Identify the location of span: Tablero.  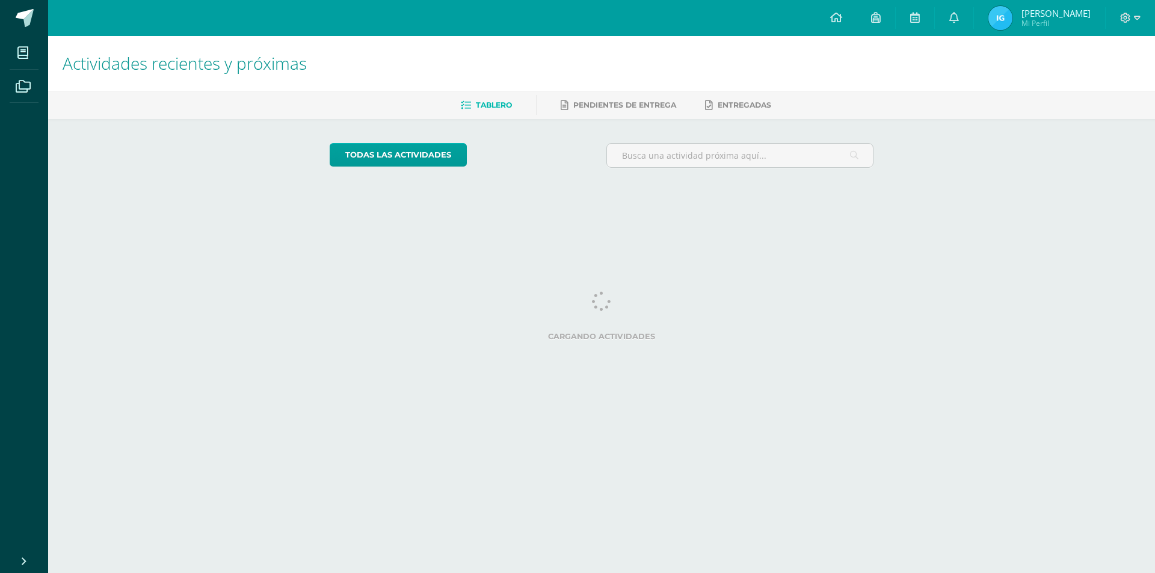
(494, 105).